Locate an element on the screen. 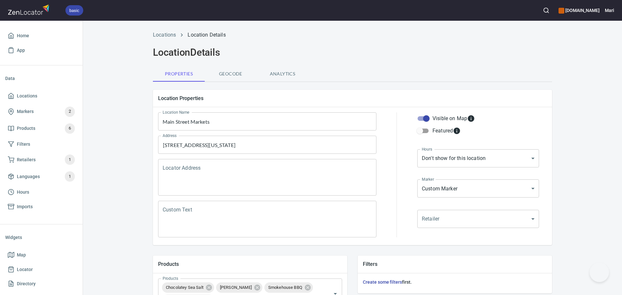  span: Analytics is located at coordinates (282, 74).